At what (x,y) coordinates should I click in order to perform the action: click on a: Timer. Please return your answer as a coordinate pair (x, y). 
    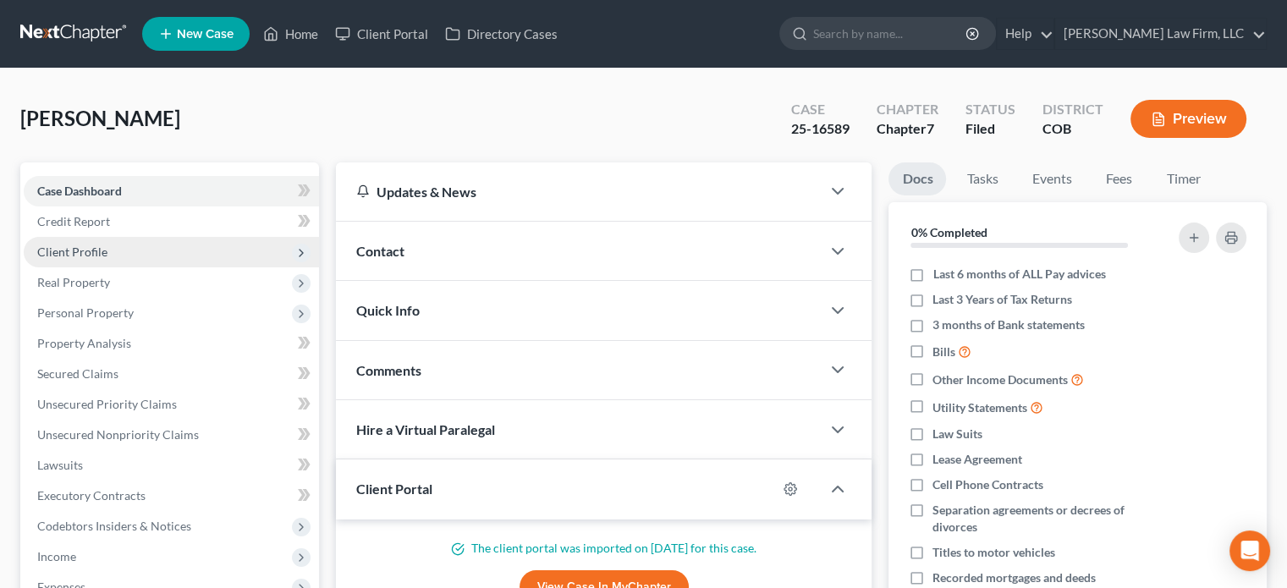
    Looking at the image, I should click on (1183, 179).